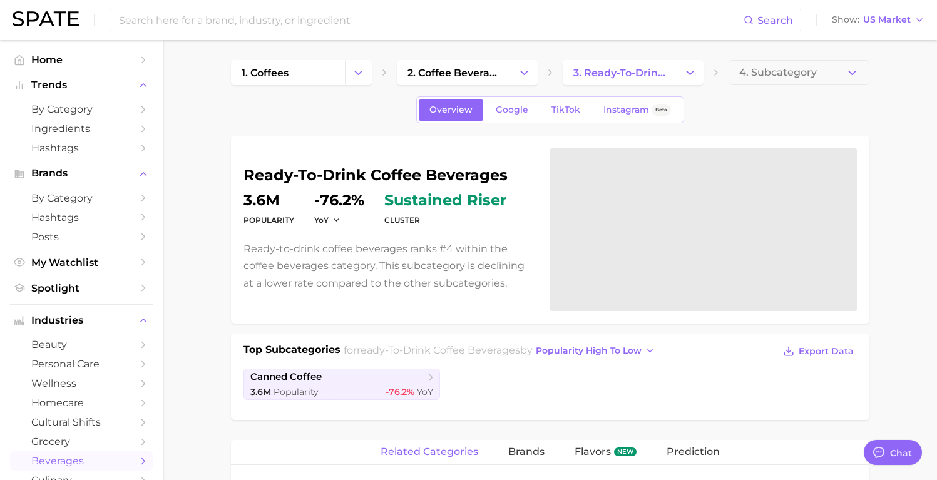 The image size is (937, 480). What do you see at coordinates (81, 383) in the screenshot?
I see `a: wellness` at bounding box center [81, 383].